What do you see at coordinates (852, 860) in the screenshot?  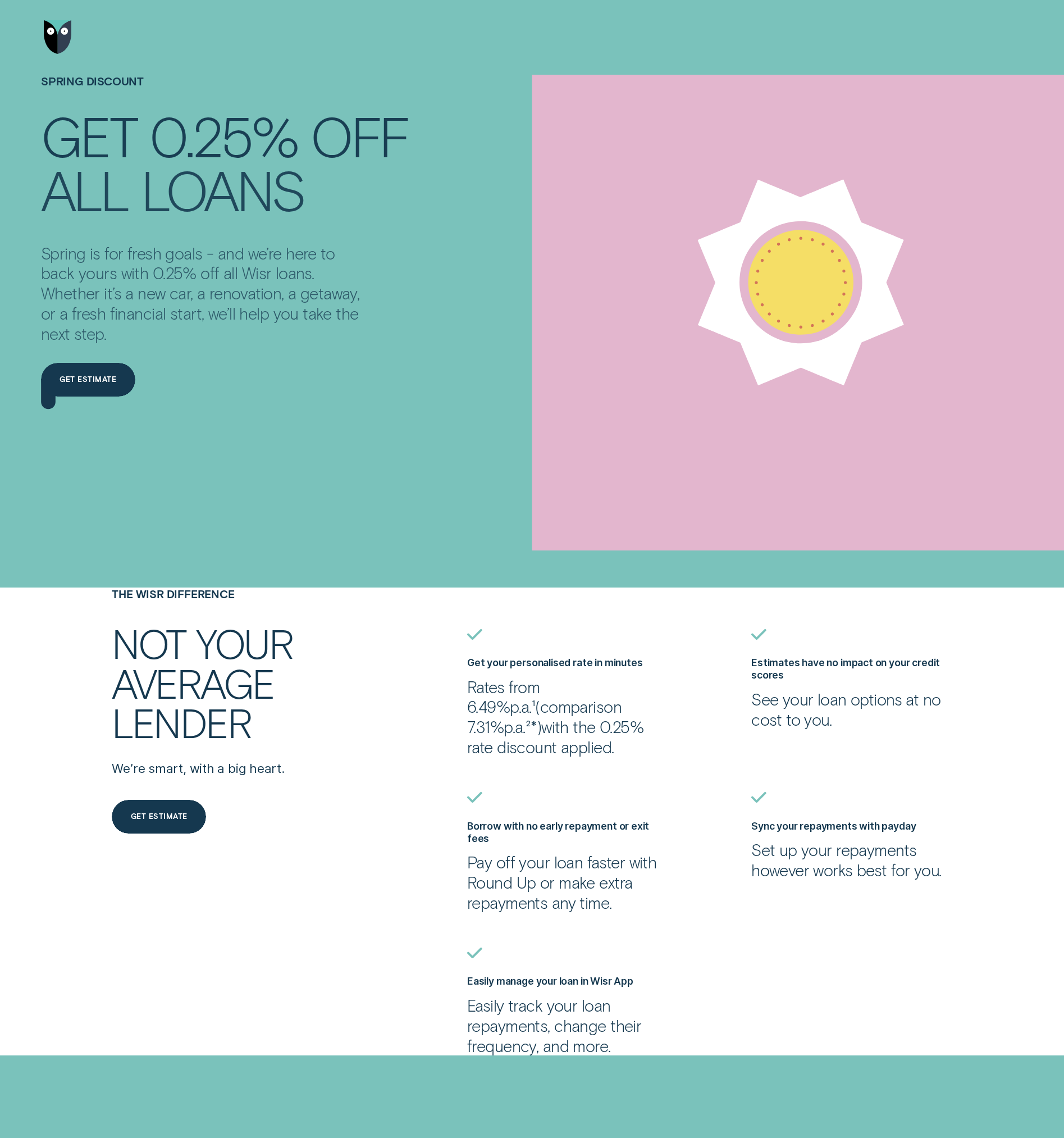 I see `p: Set up your repayments however works best for you.` at bounding box center [852, 860].